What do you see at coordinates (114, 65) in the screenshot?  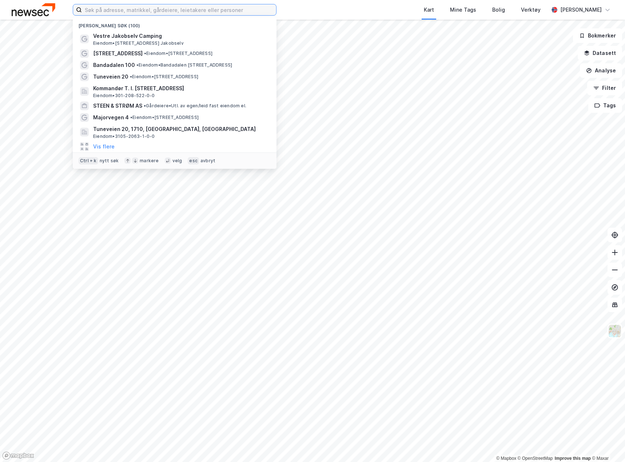 I see `span: Bandadalen 100` at bounding box center [114, 65].